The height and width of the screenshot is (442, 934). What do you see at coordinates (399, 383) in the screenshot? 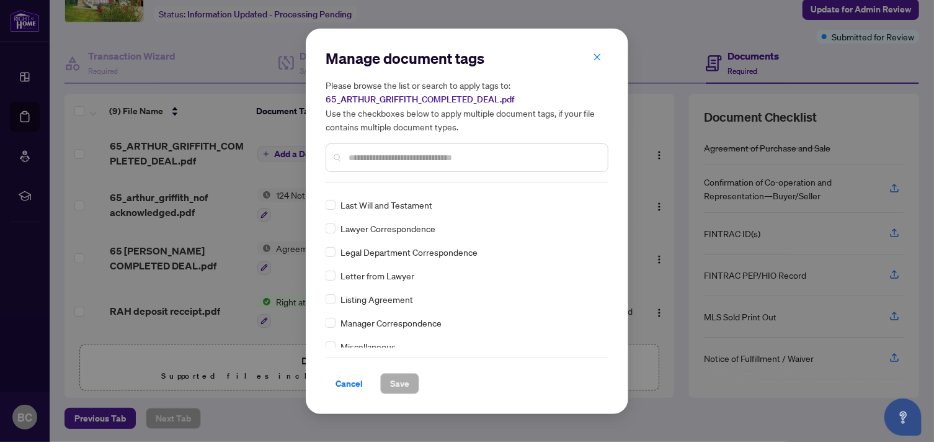
I see `button: Save` at bounding box center [399, 383].